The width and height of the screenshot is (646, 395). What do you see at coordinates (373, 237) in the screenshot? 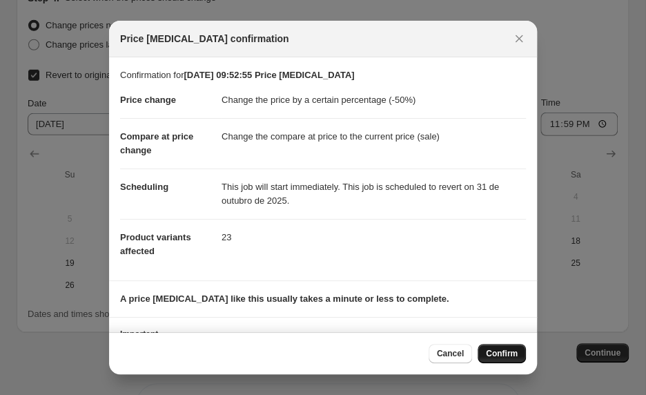
I see `dd: 23` at bounding box center [373, 237].